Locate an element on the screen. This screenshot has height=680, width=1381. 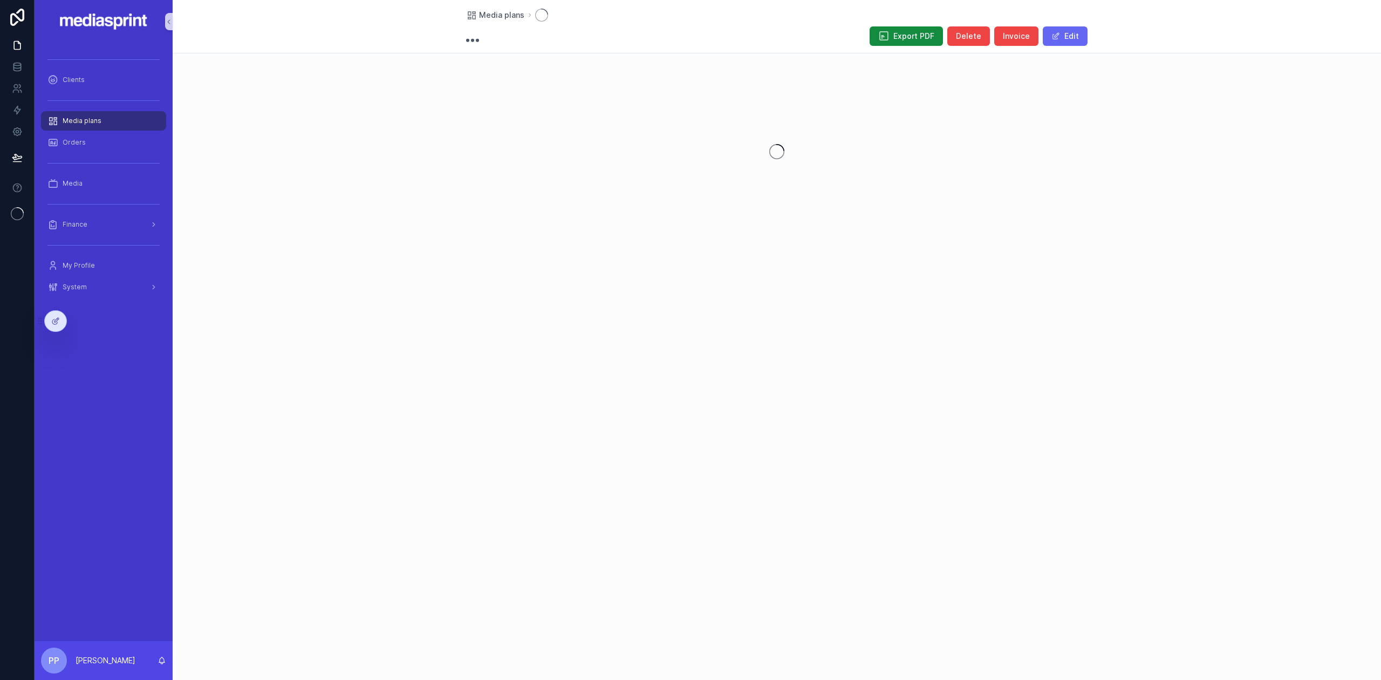
a: Finance is located at coordinates (104, 224).